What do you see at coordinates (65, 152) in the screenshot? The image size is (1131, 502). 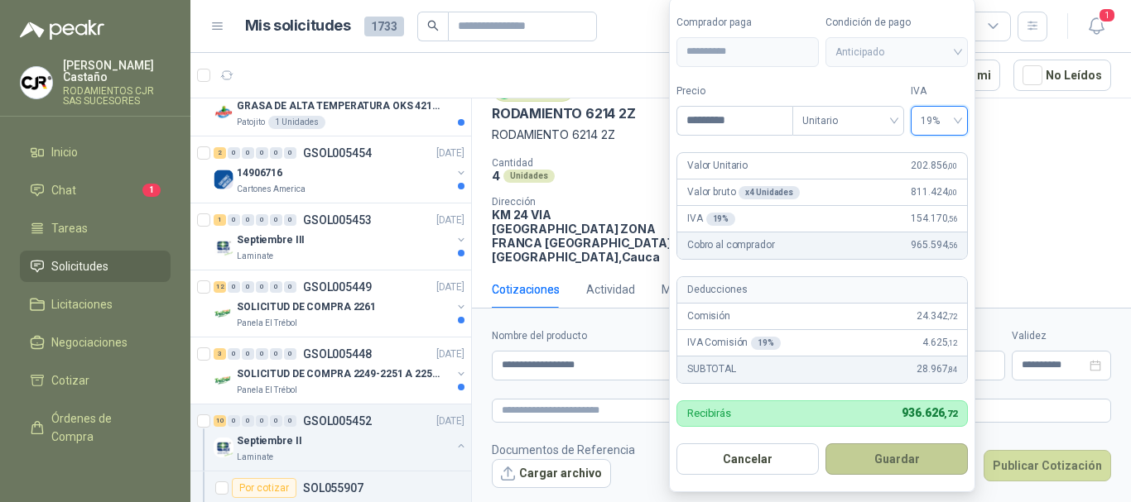 I see `span: Inicio` at bounding box center [65, 152].